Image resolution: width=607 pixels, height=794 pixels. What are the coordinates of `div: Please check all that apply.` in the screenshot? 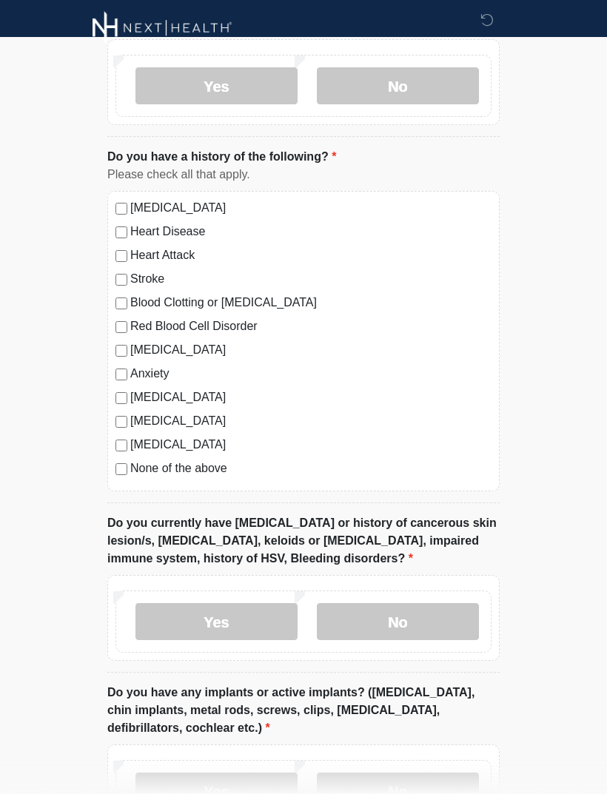 It's located at (303, 175).